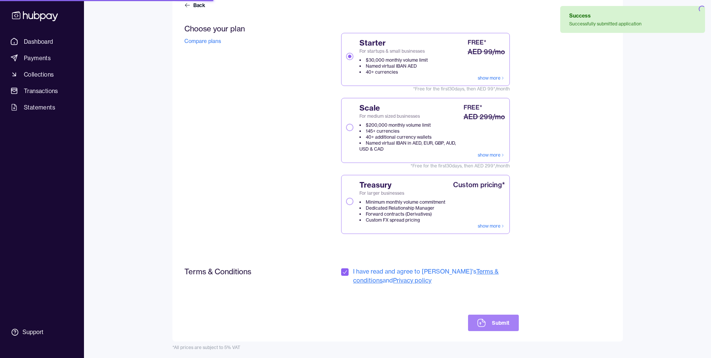 Image resolution: width=711 pixels, height=358 pixels. What do you see at coordinates (393, 60) in the screenshot?
I see `li: $30,000 monthly volume limit` at bounding box center [393, 60].